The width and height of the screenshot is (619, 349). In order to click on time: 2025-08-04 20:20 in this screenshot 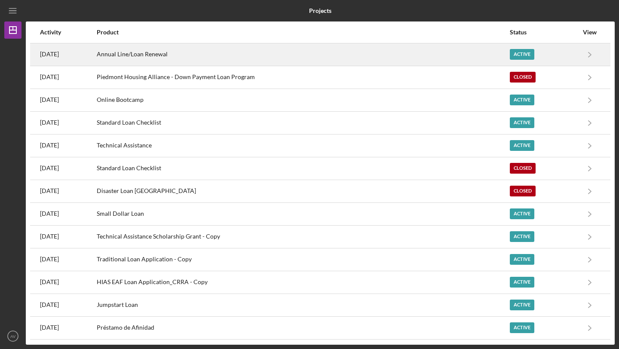, I will do `click(49, 54)`.